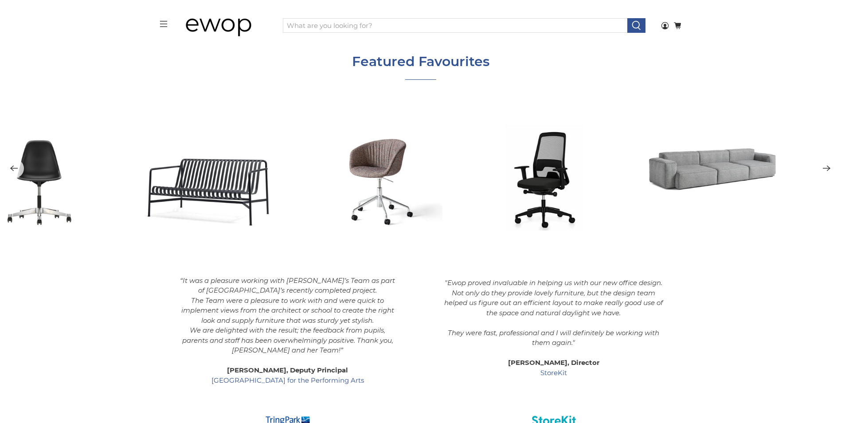 Image resolution: width=841 pixels, height=423 pixels. Describe the element at coordinates (14, 169) in the screenshot. I see `button: Previous` at that location.